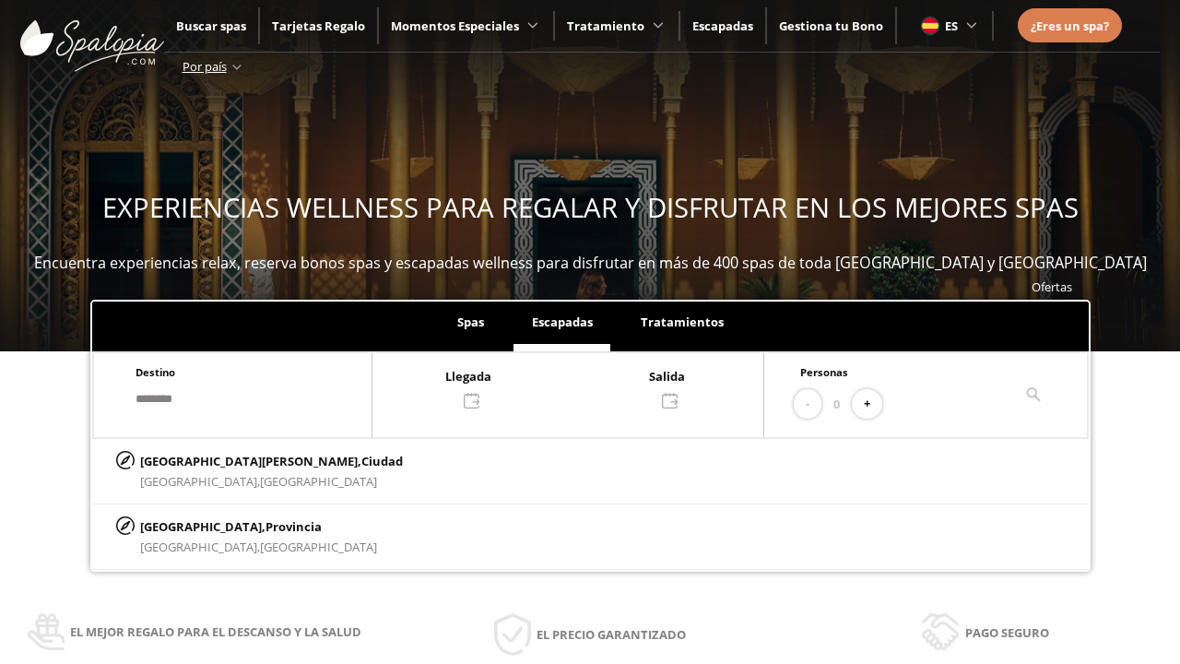 The height and width of the screenshot is (664, 1180). Describe the element at coordinates (590, 263) in the screenshot. I see `span: Encuentra experiencias relax, reserva bonos spas y escapadas wellness para disfrutar en más de 40...` at that location.